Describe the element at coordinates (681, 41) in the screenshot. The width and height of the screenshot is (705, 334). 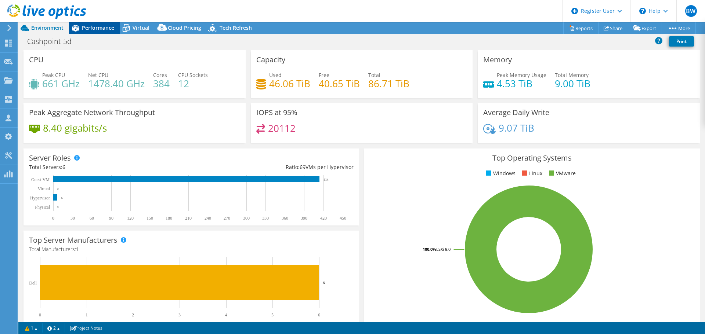
I see `a: Print` at that location.